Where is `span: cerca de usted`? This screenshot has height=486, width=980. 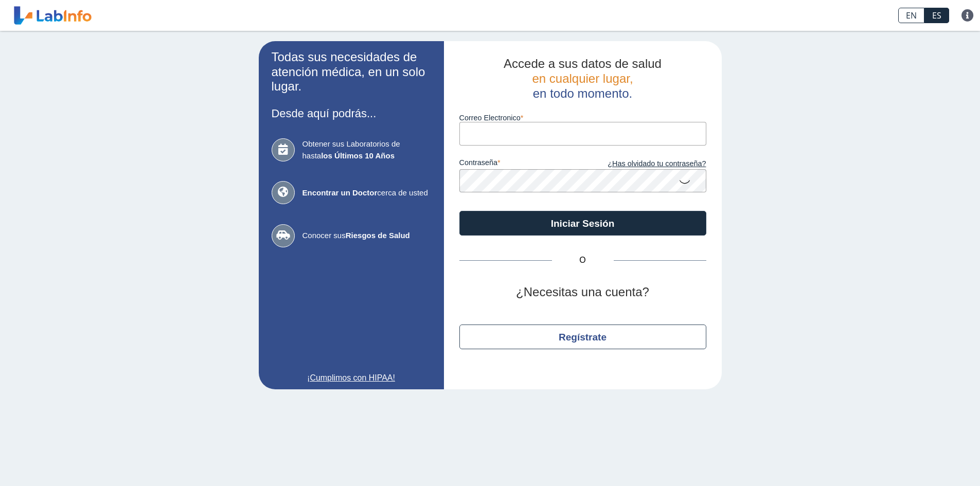 span: cerca de usted is located at coordinates (367, 193).